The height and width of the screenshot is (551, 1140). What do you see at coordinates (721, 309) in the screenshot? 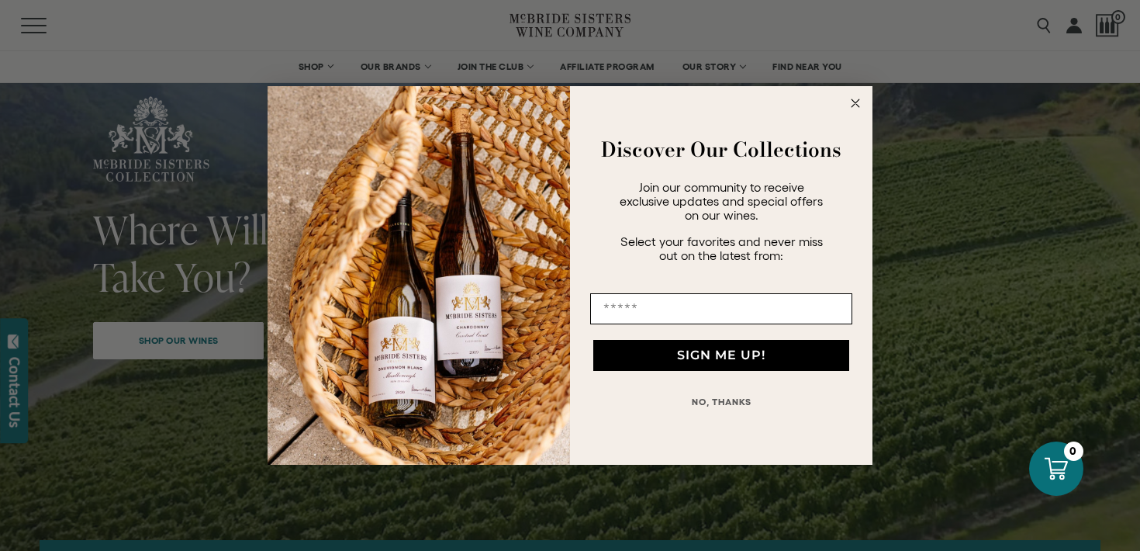
I see `input: Email` at bounding box center [721, 309].